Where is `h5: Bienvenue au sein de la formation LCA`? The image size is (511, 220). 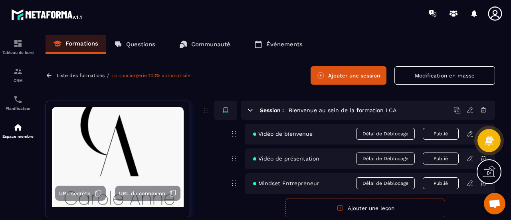
h5: Bienvenue au sein de la formation LCA is located at coordinates (343, 110).